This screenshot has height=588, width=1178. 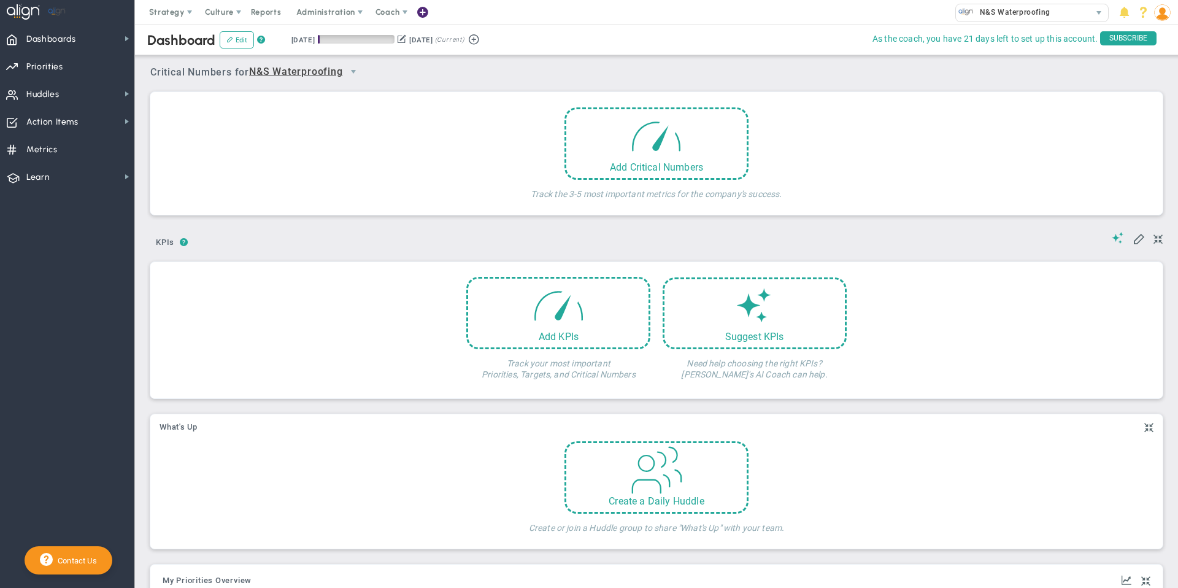 What do you see at coordinates (656, 190) in the screenshot?
I see `h4: Track the 3-5 most important metrics for the company's success.` at bounding box center [656, 190].